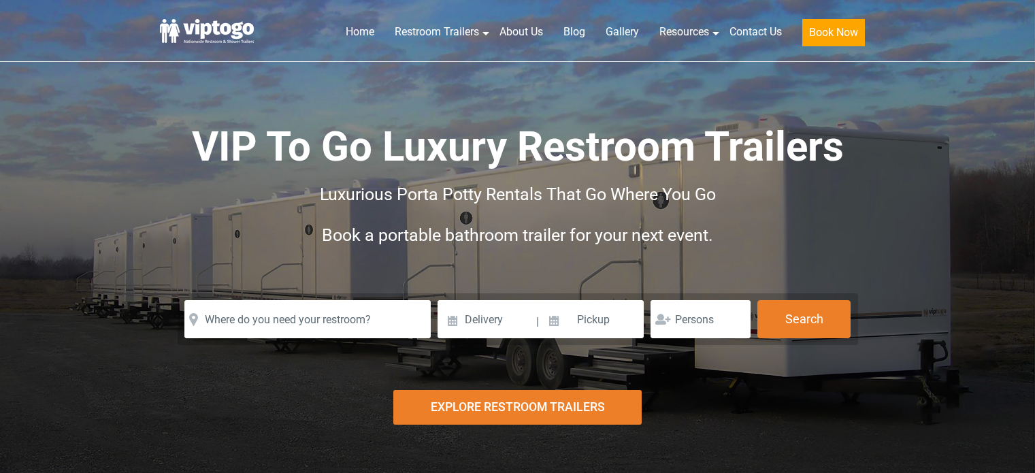 This screenshot has width=1035, height=473. I want to click on a: Restroom Trailers, so click(437, 32).